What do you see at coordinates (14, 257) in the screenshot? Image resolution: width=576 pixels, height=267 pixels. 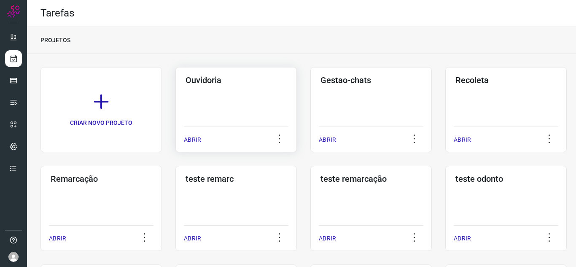 I see `img: avatar-user-boy.jpg` at bounding box center [14, 257].